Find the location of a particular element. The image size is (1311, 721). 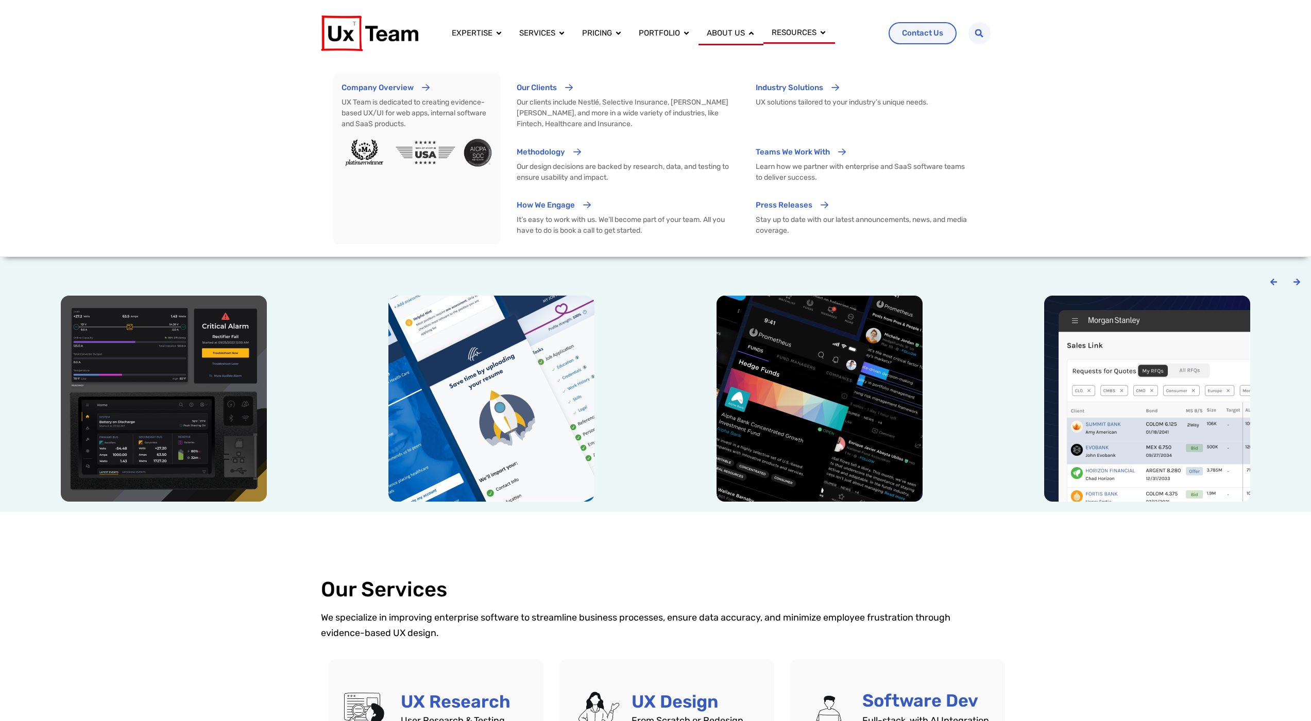

div: Next slide is located at coordinates (1297, 282).